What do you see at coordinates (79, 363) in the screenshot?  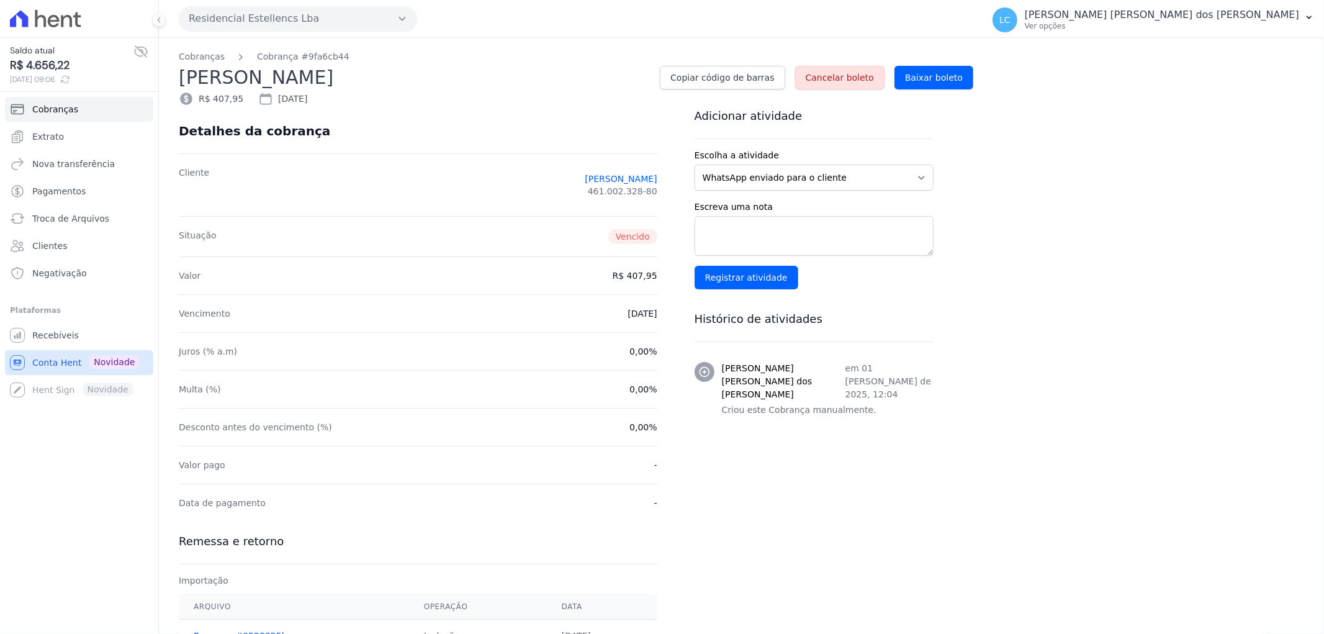 I see `a: Conta Hent Novidade` at bounding box center [79, 363].